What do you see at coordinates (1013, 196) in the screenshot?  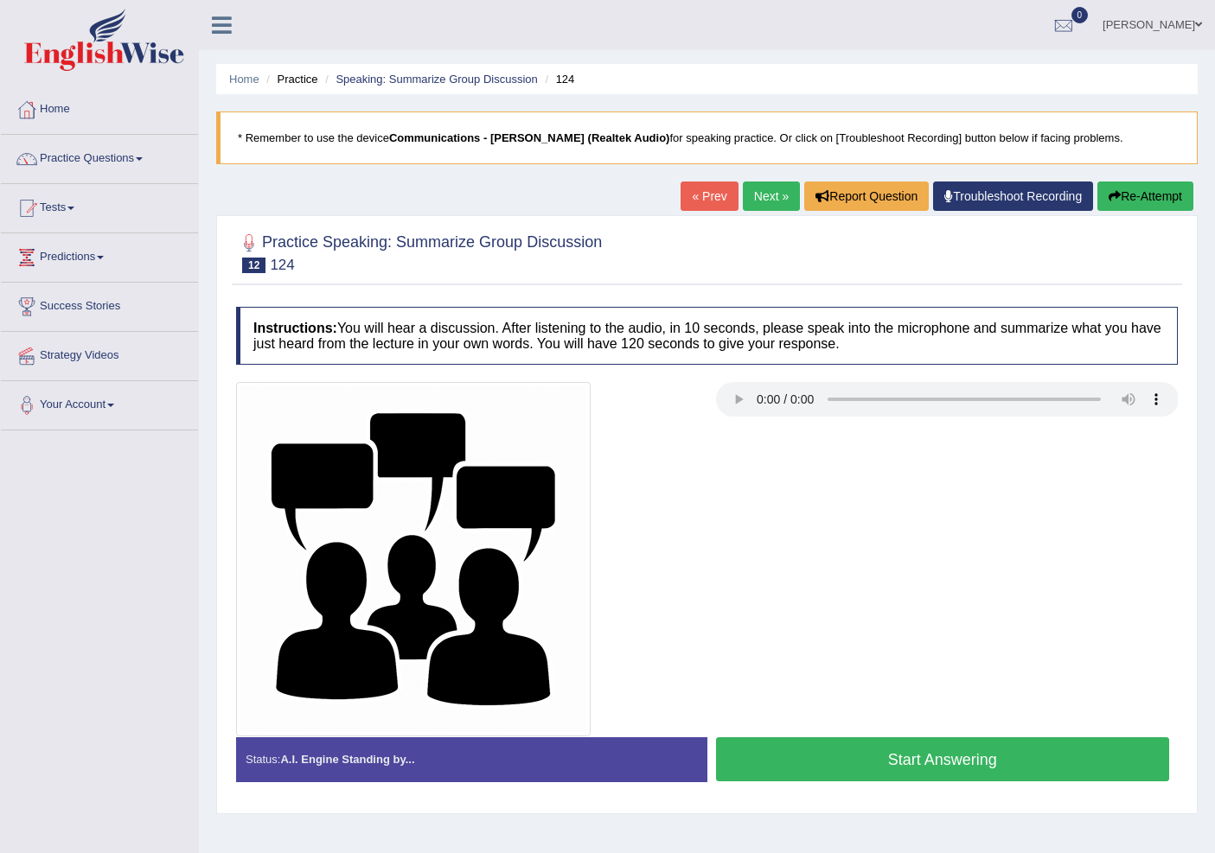 I see `a: Troubleshoot Recording` at bounding box center [1013, 196].